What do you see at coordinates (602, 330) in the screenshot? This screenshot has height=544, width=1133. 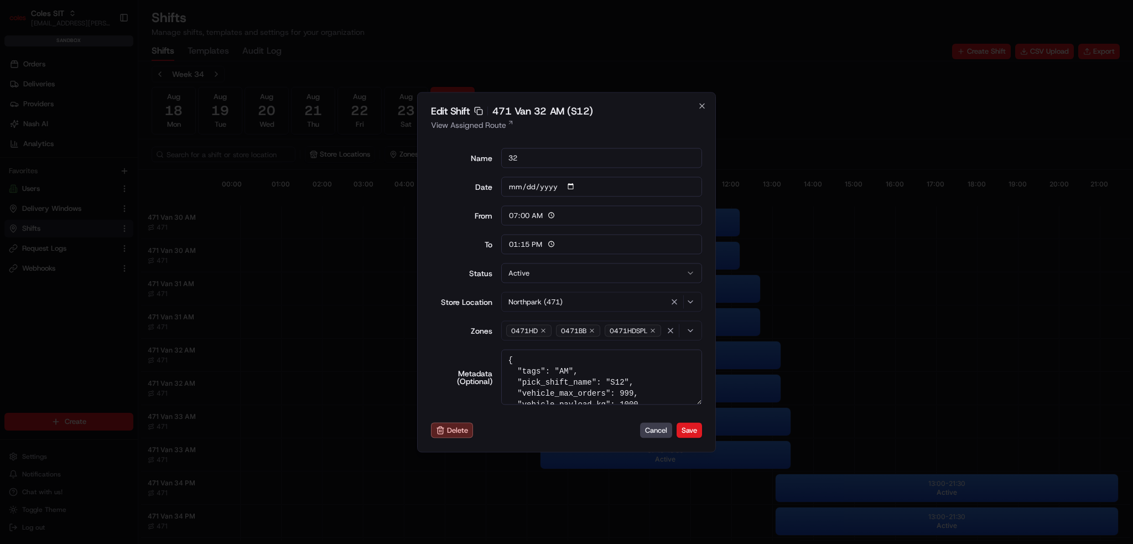 I see `button: 0471HD0471BB0471HDSPL` at bounding box center [602, 330].